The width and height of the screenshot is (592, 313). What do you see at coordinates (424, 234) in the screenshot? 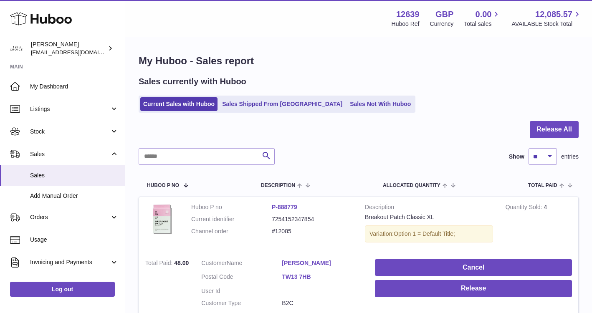
I see `span: Option 1 = Default Title;` at bounding box center [424, 234].